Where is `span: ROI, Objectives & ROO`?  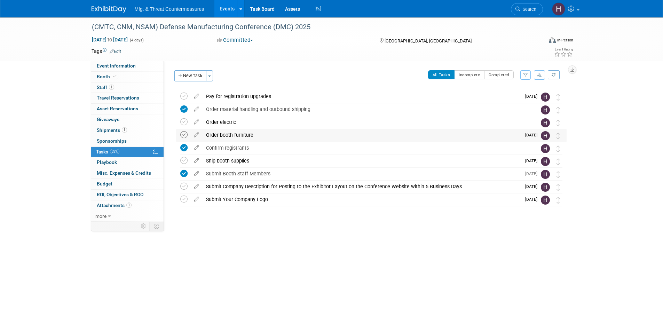 span: ROI, Objectives & ROO is located at coordinates (120, 194).